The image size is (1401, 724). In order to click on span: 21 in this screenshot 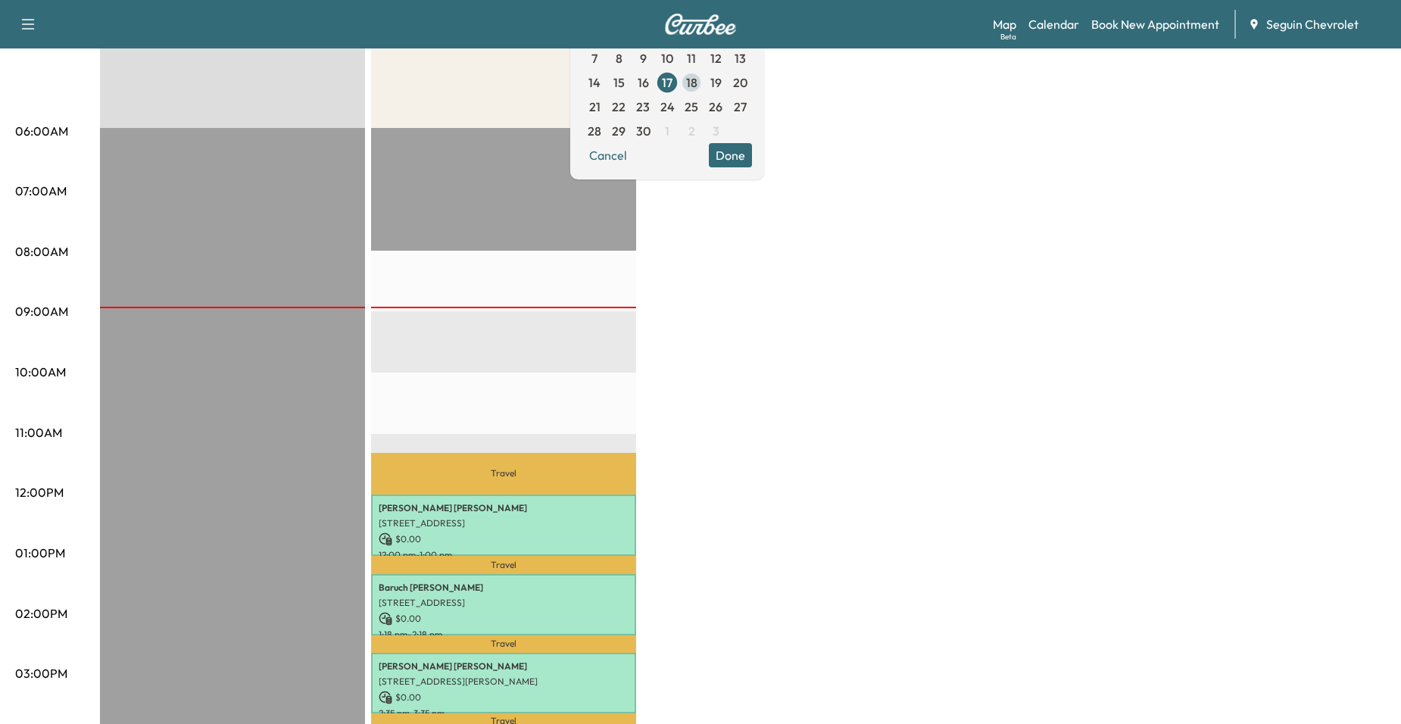, I will do `click(595, 107)`.